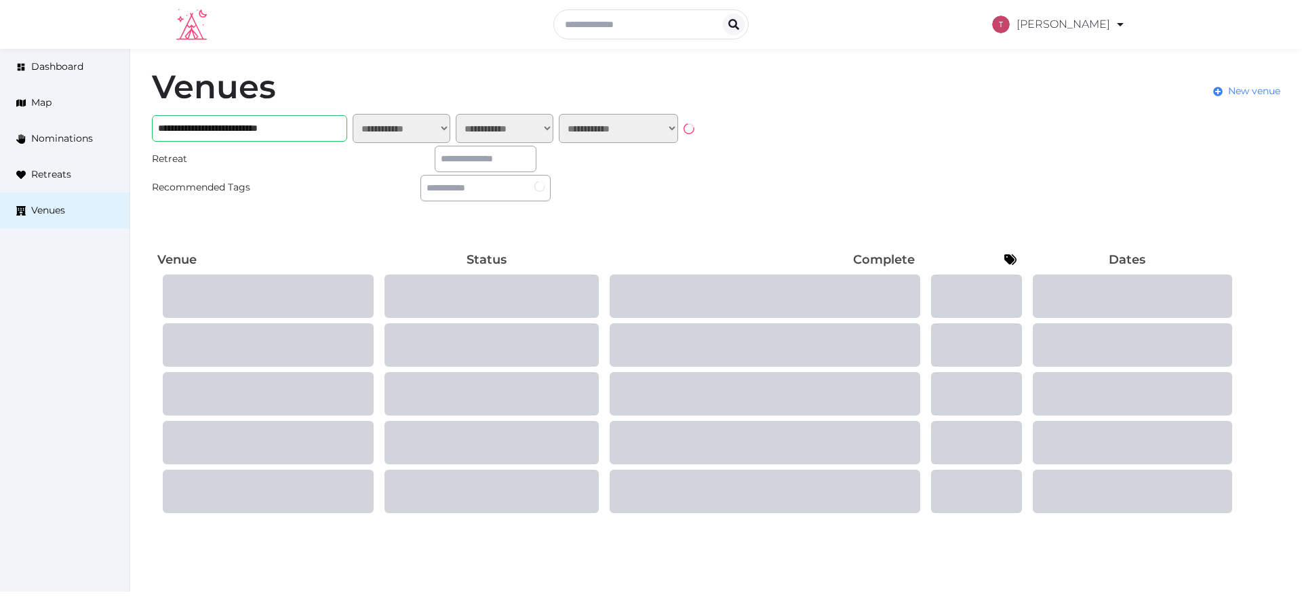 The width and height of the screenshot is (1302, 608). What do you see at coordinates (51, 174) in the screenshot?
I see `span: Retreats` at bounding box center [51, 174].